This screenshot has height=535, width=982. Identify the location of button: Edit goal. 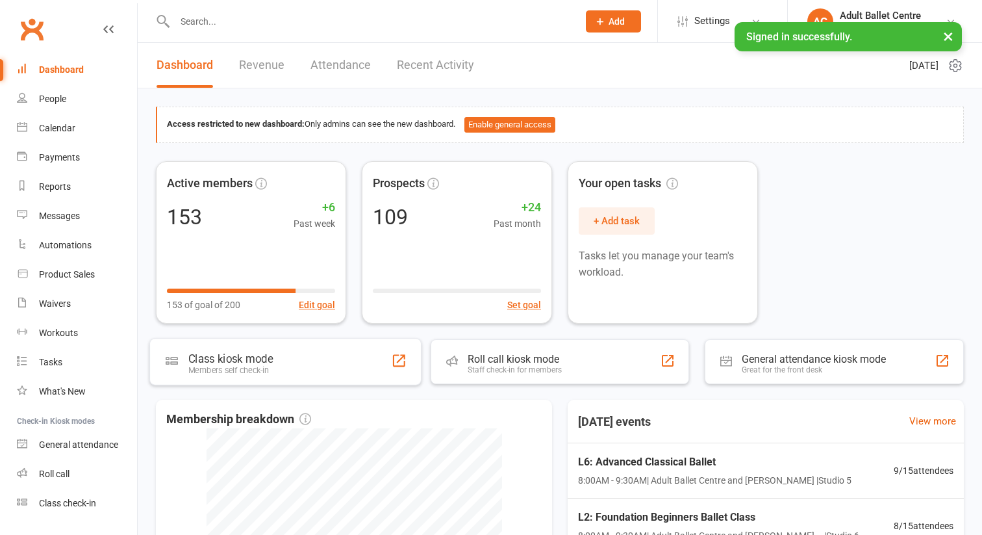
(317, 305).